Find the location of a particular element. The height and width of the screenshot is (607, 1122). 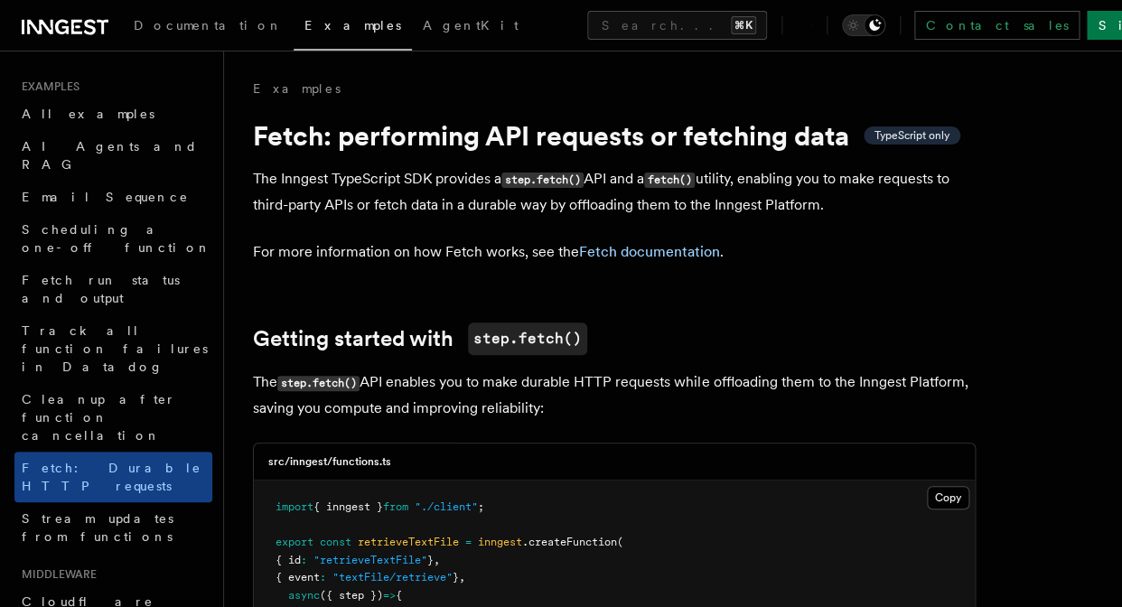

span: retrieveTextFile is located at coordinates (408, 542).